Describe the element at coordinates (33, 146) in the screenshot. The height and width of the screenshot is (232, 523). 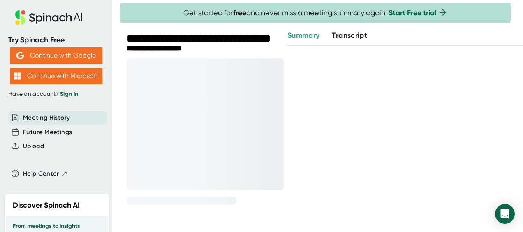
I see `span: Upload` at that location.